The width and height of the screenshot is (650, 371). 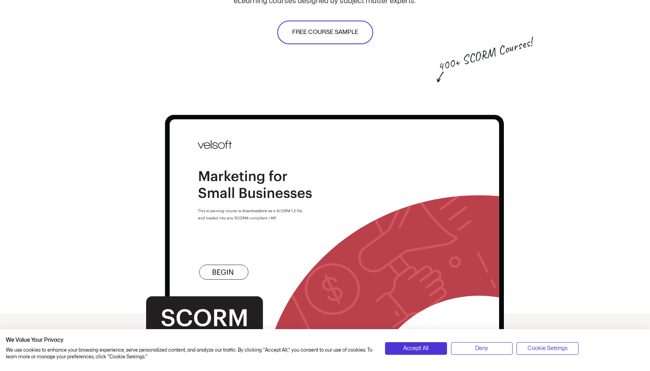 What do you see at coordinates (470, 58) in the screenshot?
I see `p: 400+ SCORM Courses!` at bounding box center [470, 58].